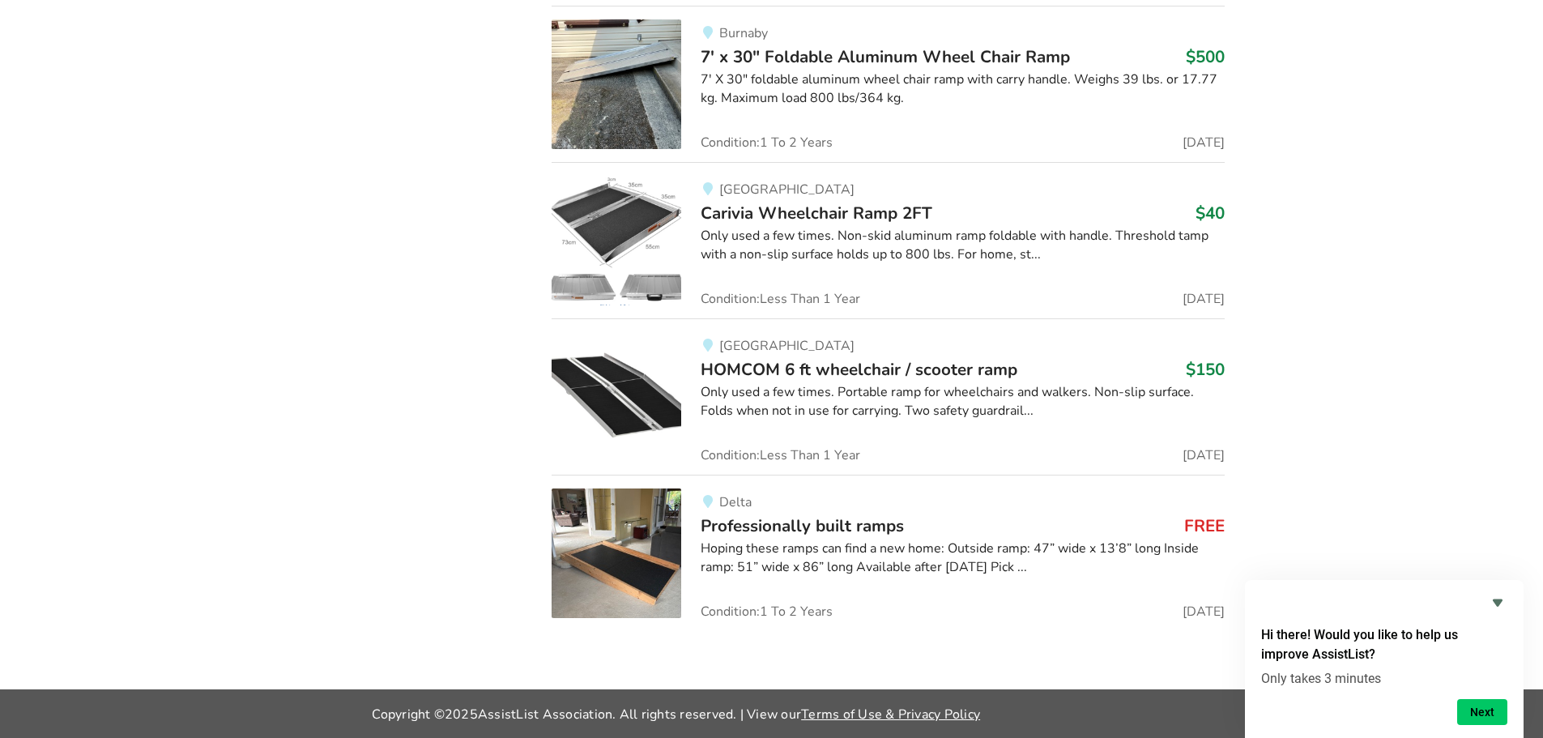 The height and width of the screenshot is (738, 1543). I want to click on a: mobility-professionally built rampsDeltaProfessionally built rampsFREEHoping these ramps can find..., so click(888, 546).